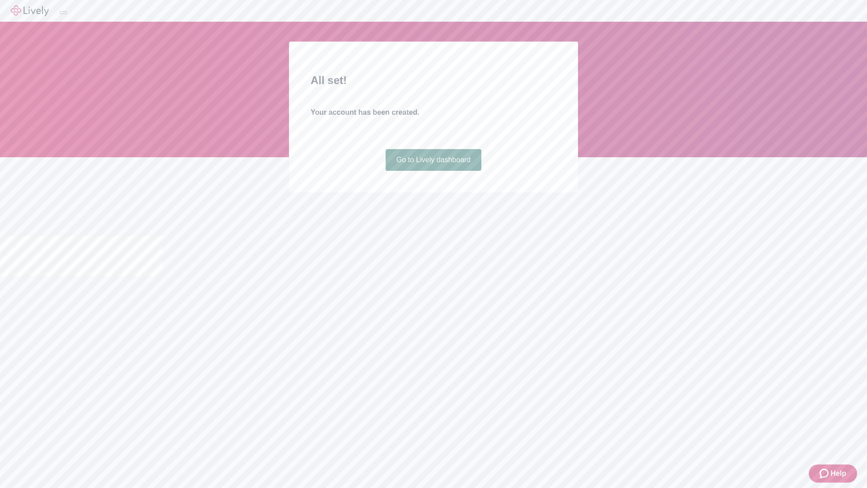 The image size is (867, 488). What do you see at coordinates (832, 473) in the screenshot?
I see `button: Zendesk support iconHelp` at bounding box center [832, 473].